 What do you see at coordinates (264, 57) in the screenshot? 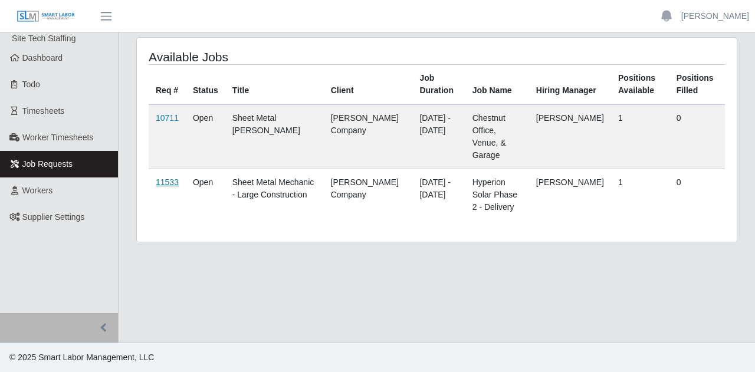
I see `h4: Available Jobs` at bounding box center [264, 57].